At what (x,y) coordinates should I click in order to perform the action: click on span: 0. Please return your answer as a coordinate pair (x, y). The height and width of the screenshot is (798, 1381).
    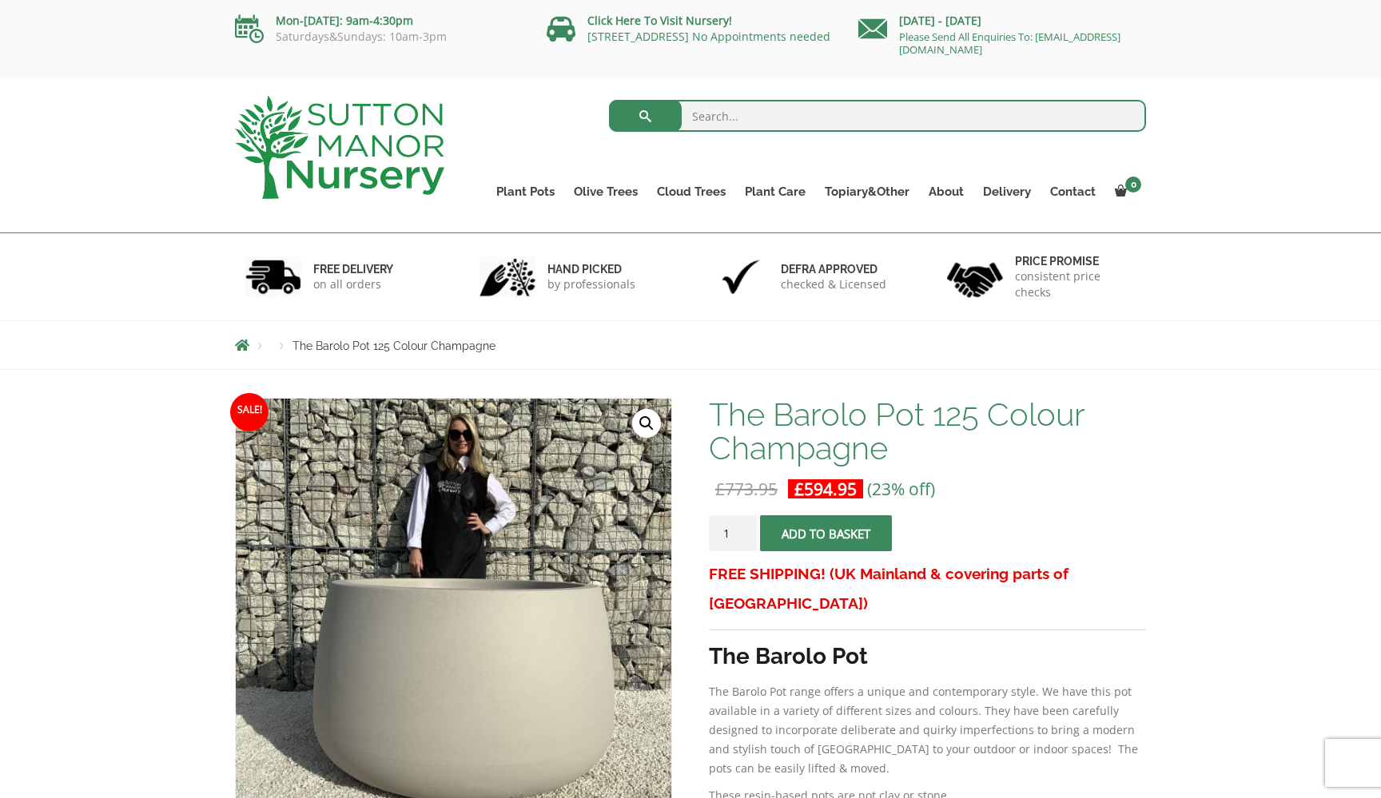
    Looking at the image, I should click on (1133, 185).